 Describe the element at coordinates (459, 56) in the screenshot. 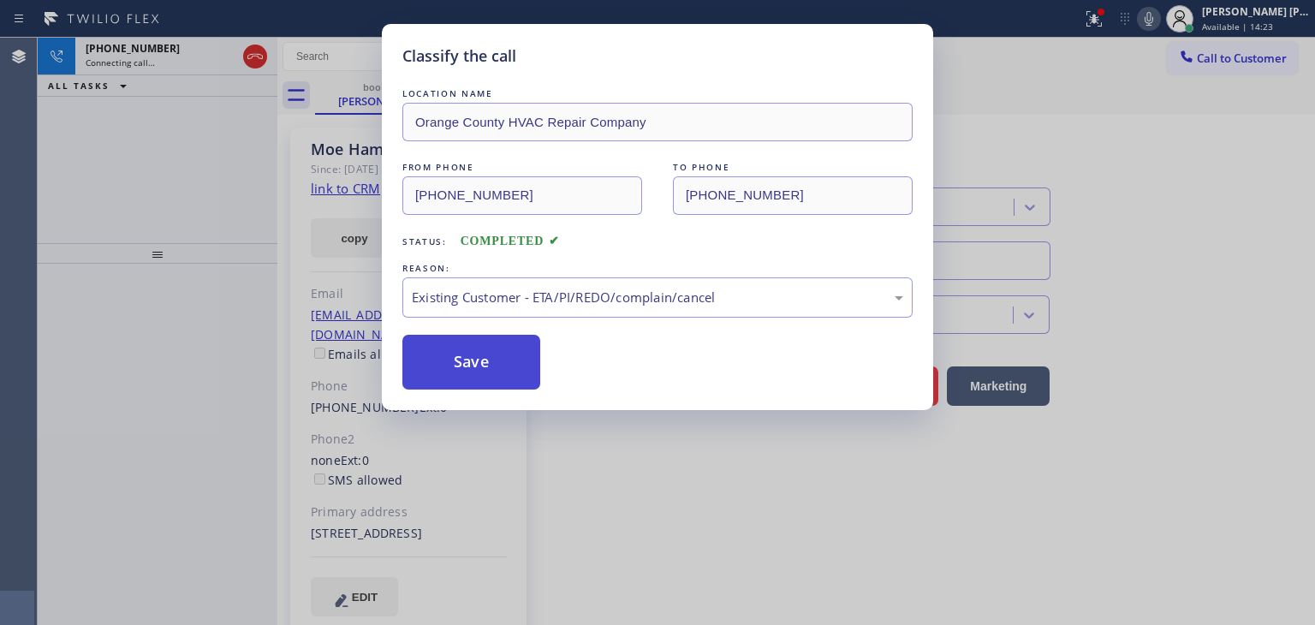

I see `h5: Classify the call` at that location.